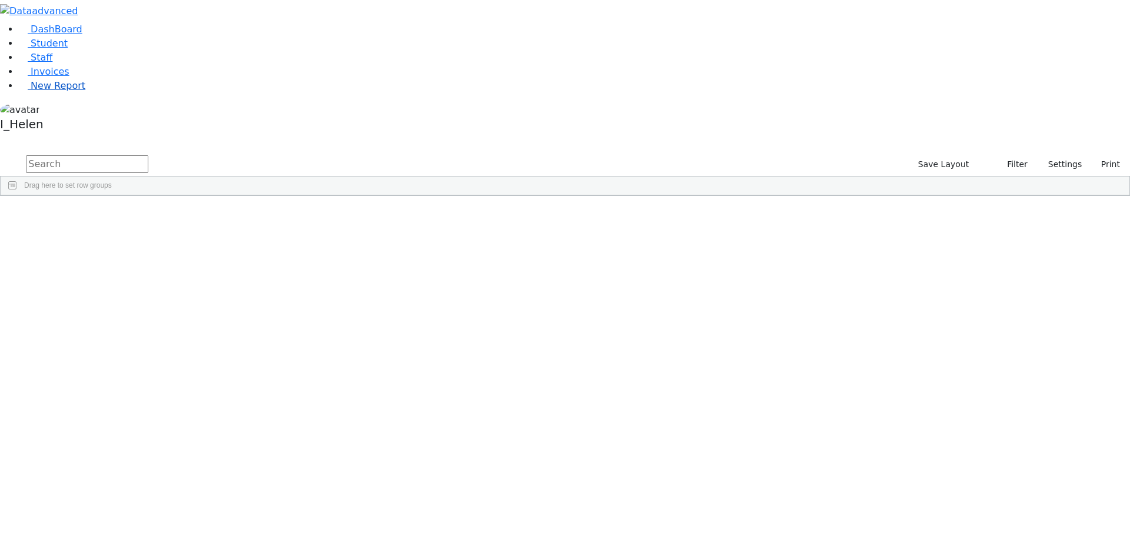 The height and width of the screenshot is (536, 1130). What do you see at coordinates (58, 85) in the screenshot?
I see `span: New Report` at bounding box center [58, 85].